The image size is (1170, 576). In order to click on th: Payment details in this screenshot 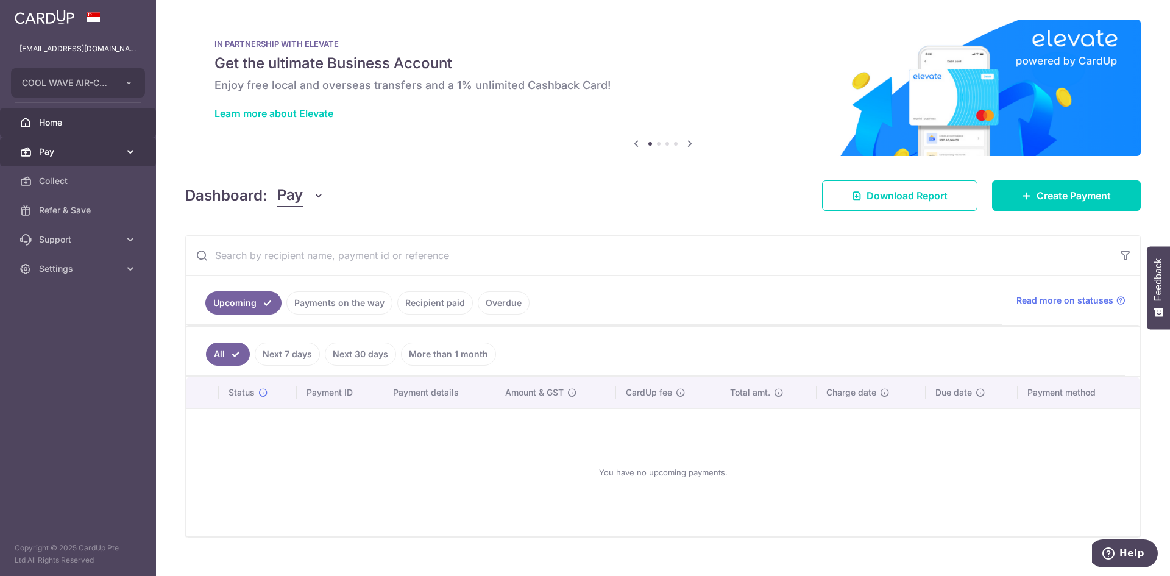, I will do `click(439, 392)`.